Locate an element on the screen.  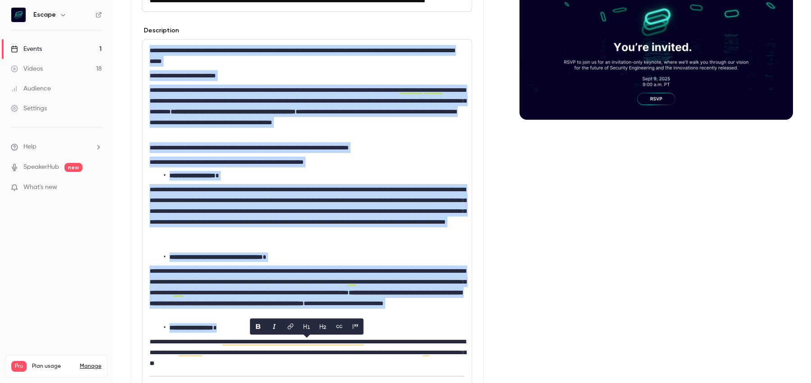
span: Pro is located at coordinates (19, 367).